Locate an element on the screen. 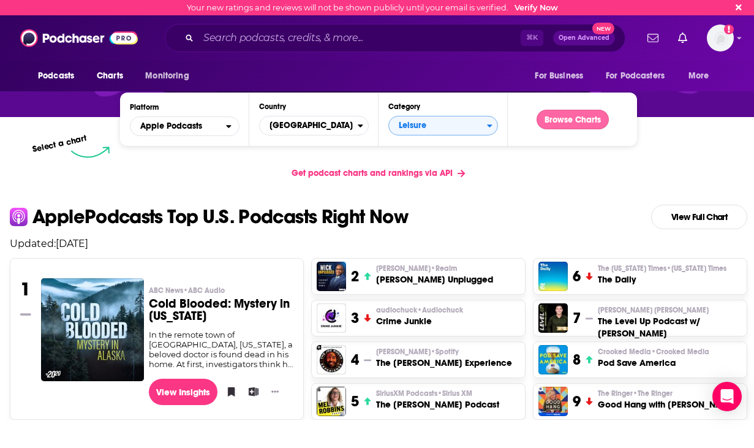 The width and height of the screenshot is (754, 448). span: Monitoring is located at coordinates (167, 76).